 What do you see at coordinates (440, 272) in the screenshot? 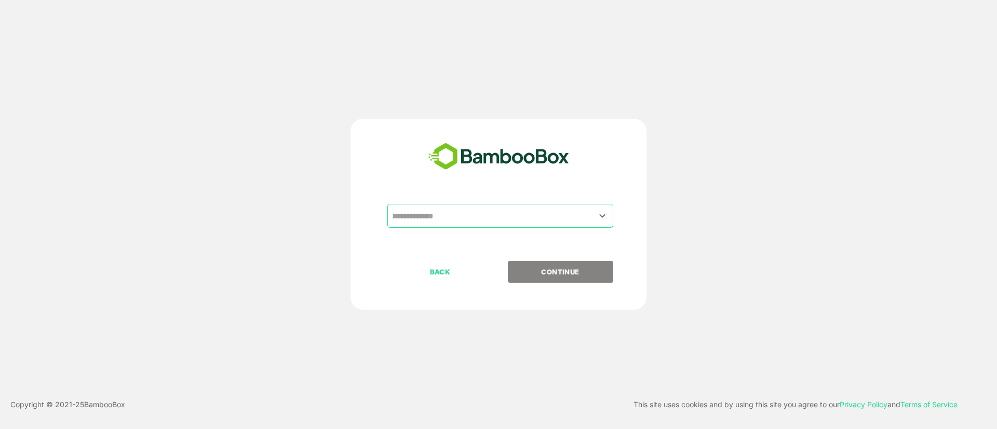
I see `p: BACK` at bounding box center [440, 272].